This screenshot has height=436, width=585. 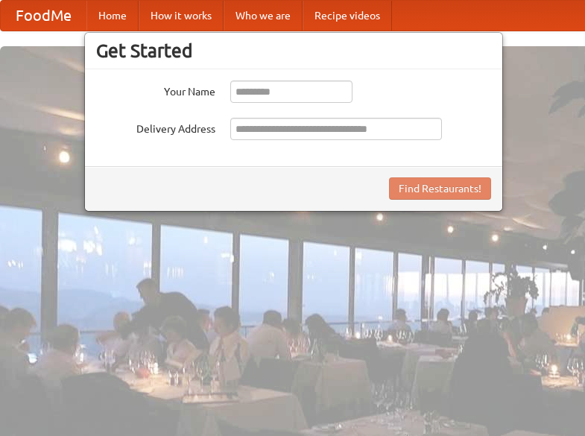 What do you see at coordinates (181, 16) in the screenshot?
I see `a: How it works` at bounding box center [181, 16].